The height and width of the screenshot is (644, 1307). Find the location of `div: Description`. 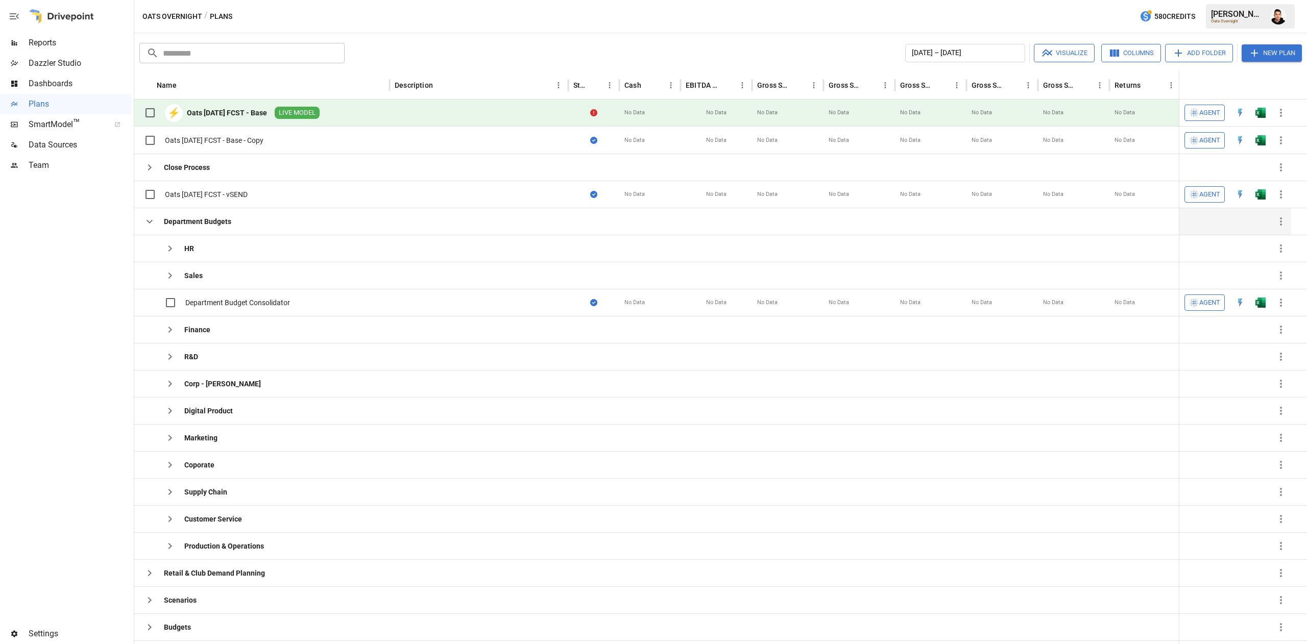

div: Description is located at coordinates (414, 85).